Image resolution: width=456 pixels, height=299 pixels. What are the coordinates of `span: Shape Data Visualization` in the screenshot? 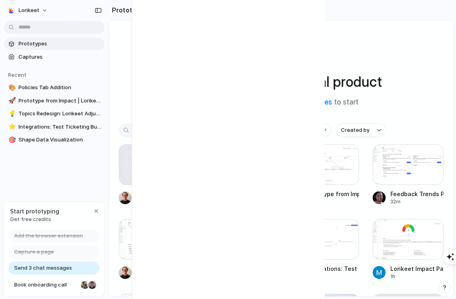 It's located at (60, 140).